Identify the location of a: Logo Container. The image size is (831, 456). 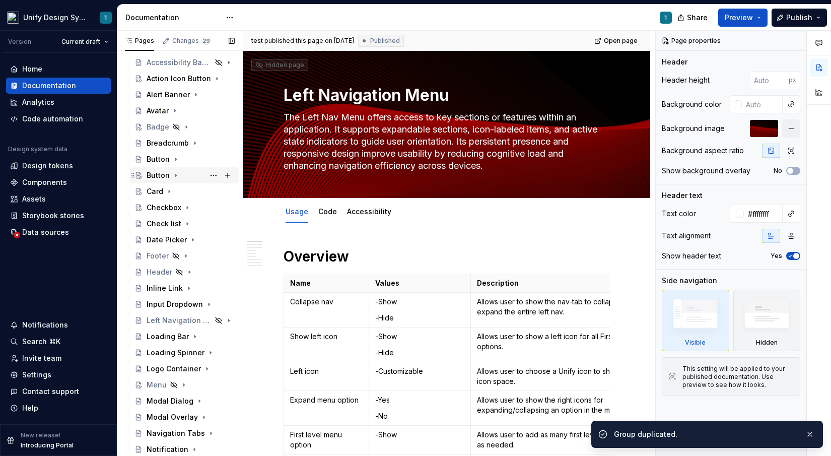
(184, 369).